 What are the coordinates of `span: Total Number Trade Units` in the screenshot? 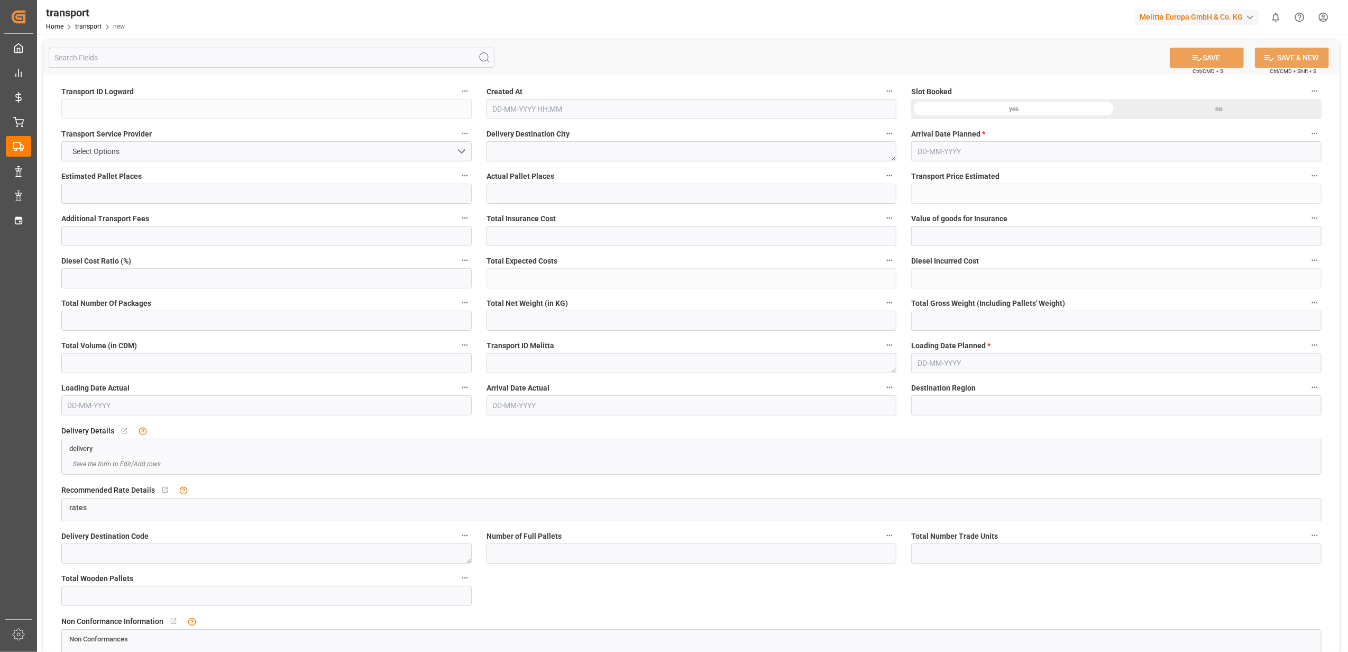 It's located at (955, 536).